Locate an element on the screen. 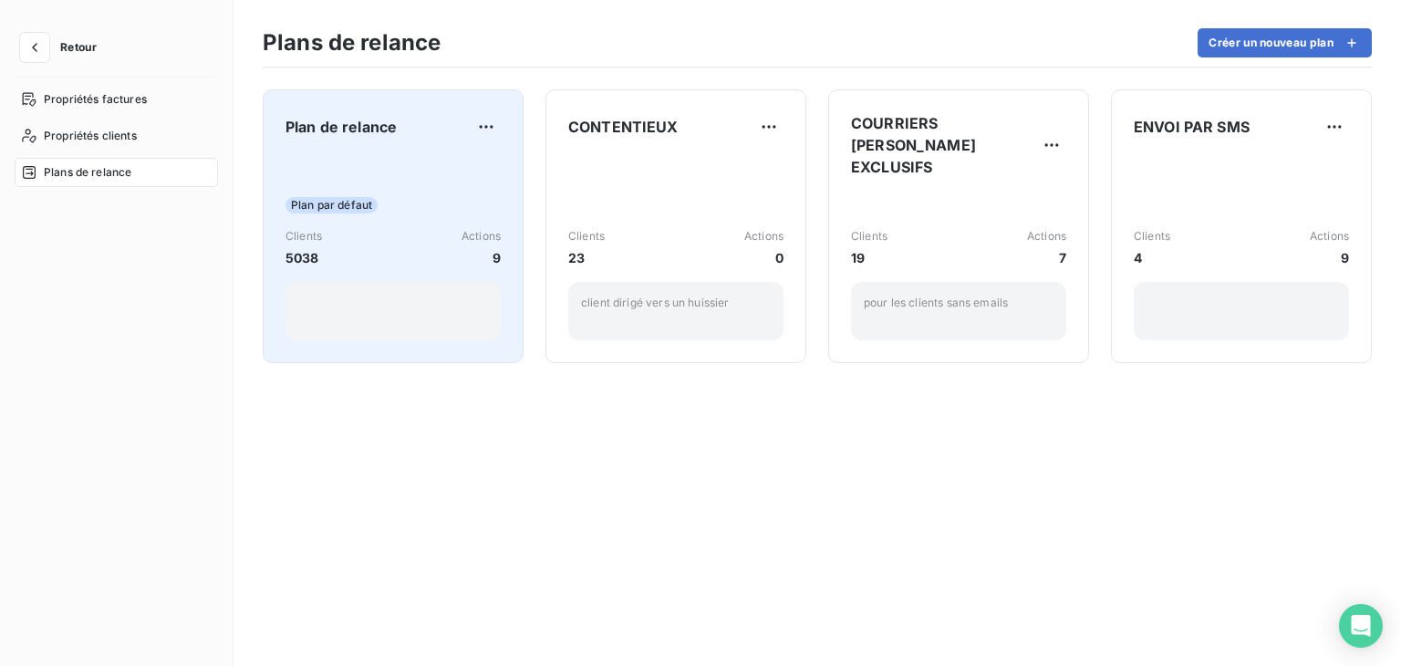  a: Plans de relance is located at coordinates (116, 172).